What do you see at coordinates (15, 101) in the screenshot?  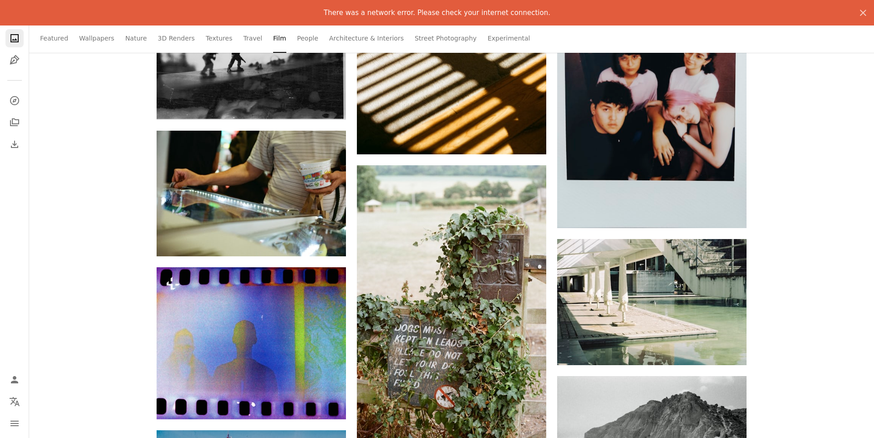 I see `a: Explore` at bounding box center [15, 101].